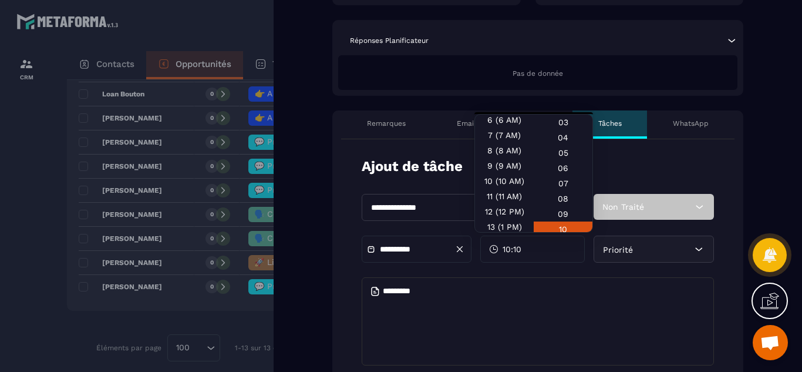  I want to click on div: 12 (12 PM), so click(505, 211).